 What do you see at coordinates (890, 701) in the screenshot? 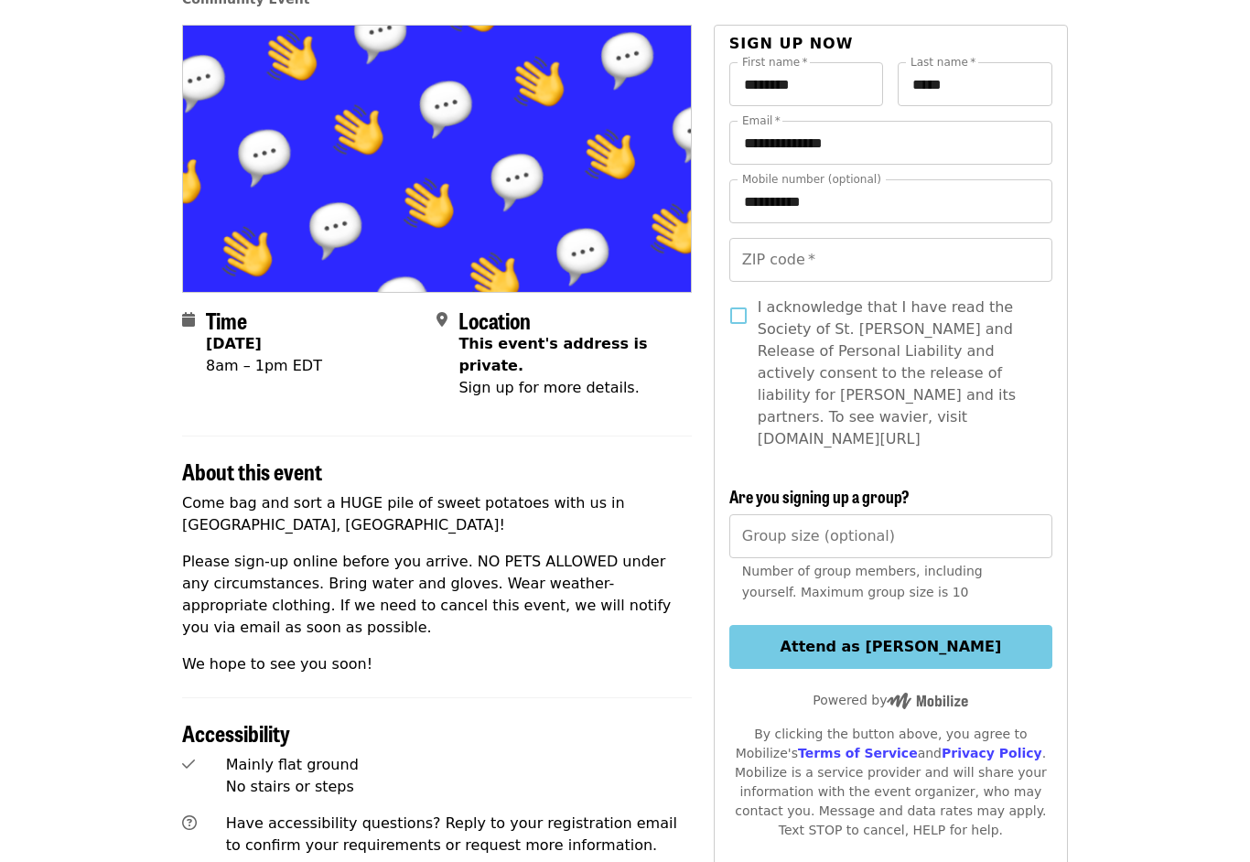
I see `span: Powered by` at bounding box center [890, 701].